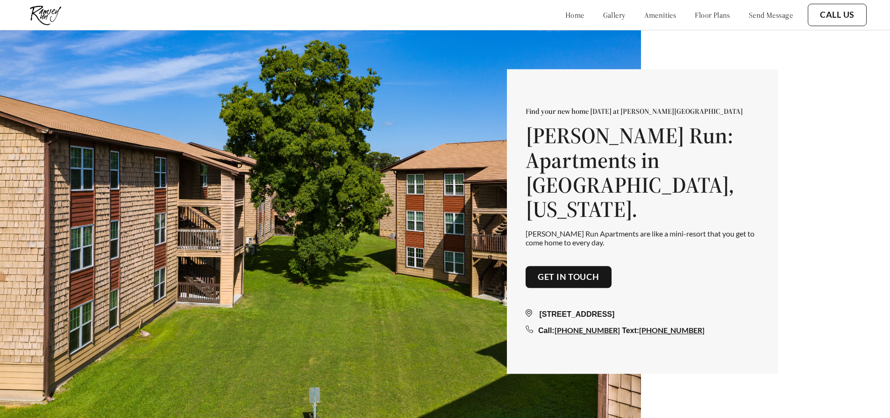 The image size is (890, 418). I want to click on a: Get in touch, so click(568, 277).